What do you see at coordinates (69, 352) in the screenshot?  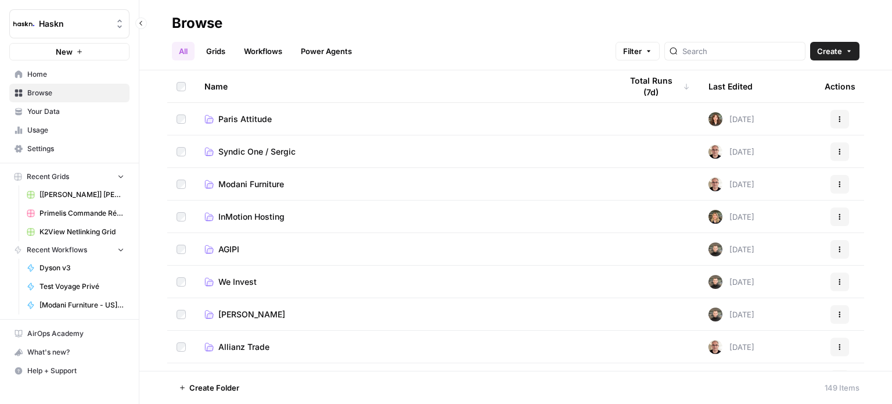 I see `button: What's new?` at bounding box center [69, 352].